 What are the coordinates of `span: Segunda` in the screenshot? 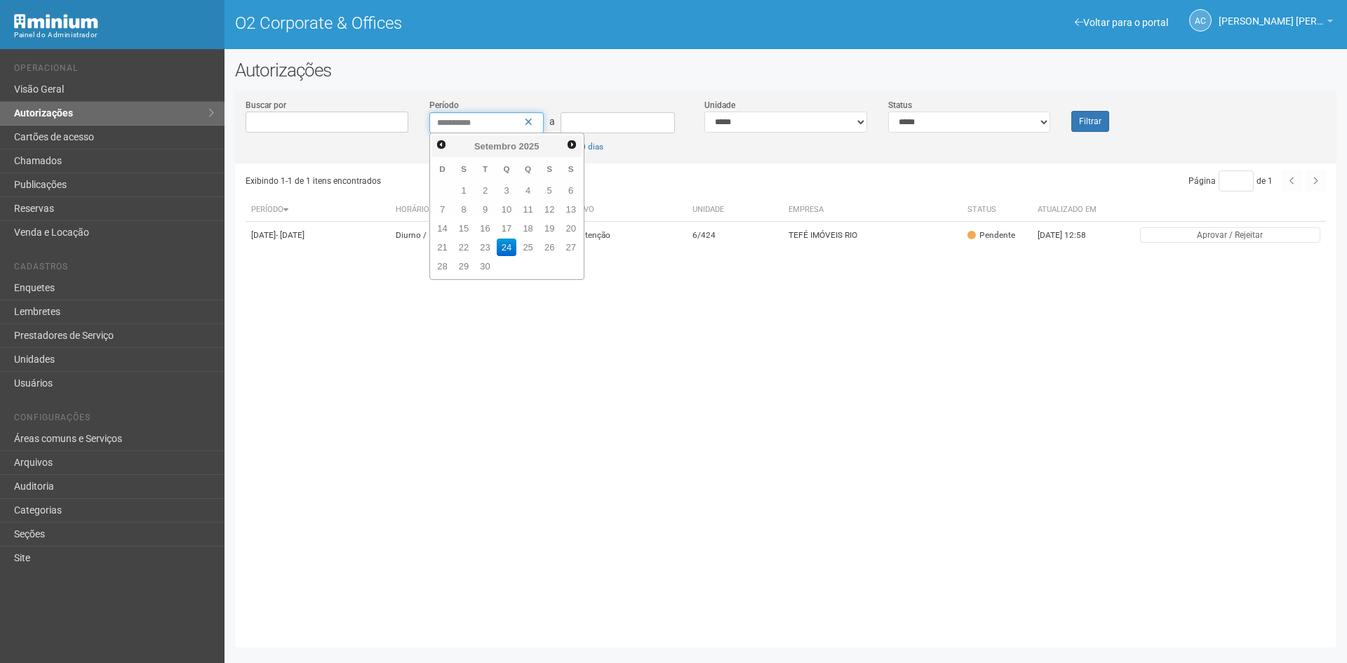 It's located at (464, 168).